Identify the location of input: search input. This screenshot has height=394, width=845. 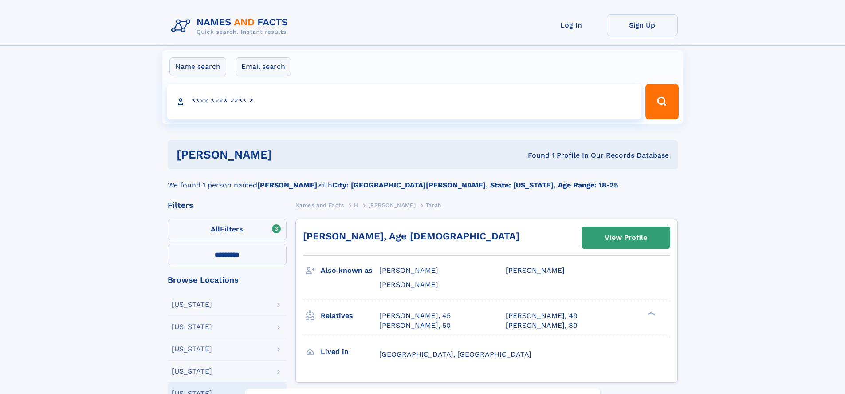
(404, 102).